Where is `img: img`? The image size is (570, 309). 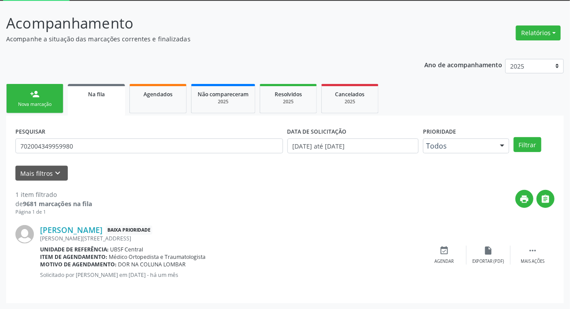 img: img is located at coordinates (25, 235).